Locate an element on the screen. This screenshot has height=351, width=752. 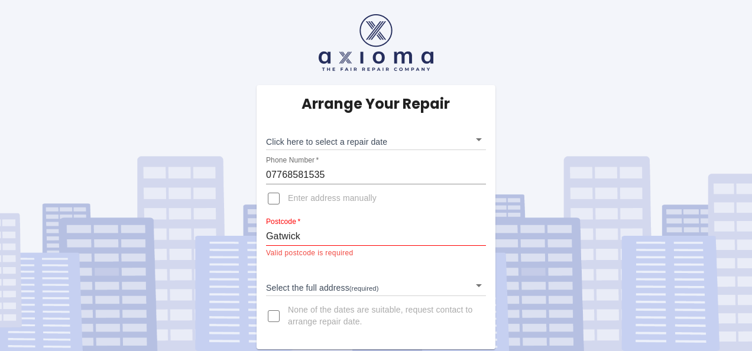
label: Postcode is located at coordinates (283, 222).